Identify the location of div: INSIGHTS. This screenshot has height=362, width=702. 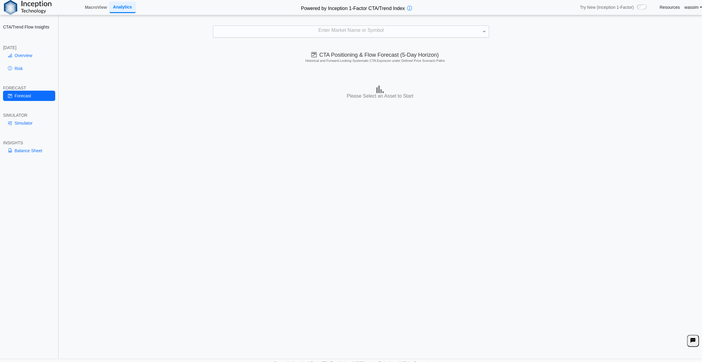
(29, 143).